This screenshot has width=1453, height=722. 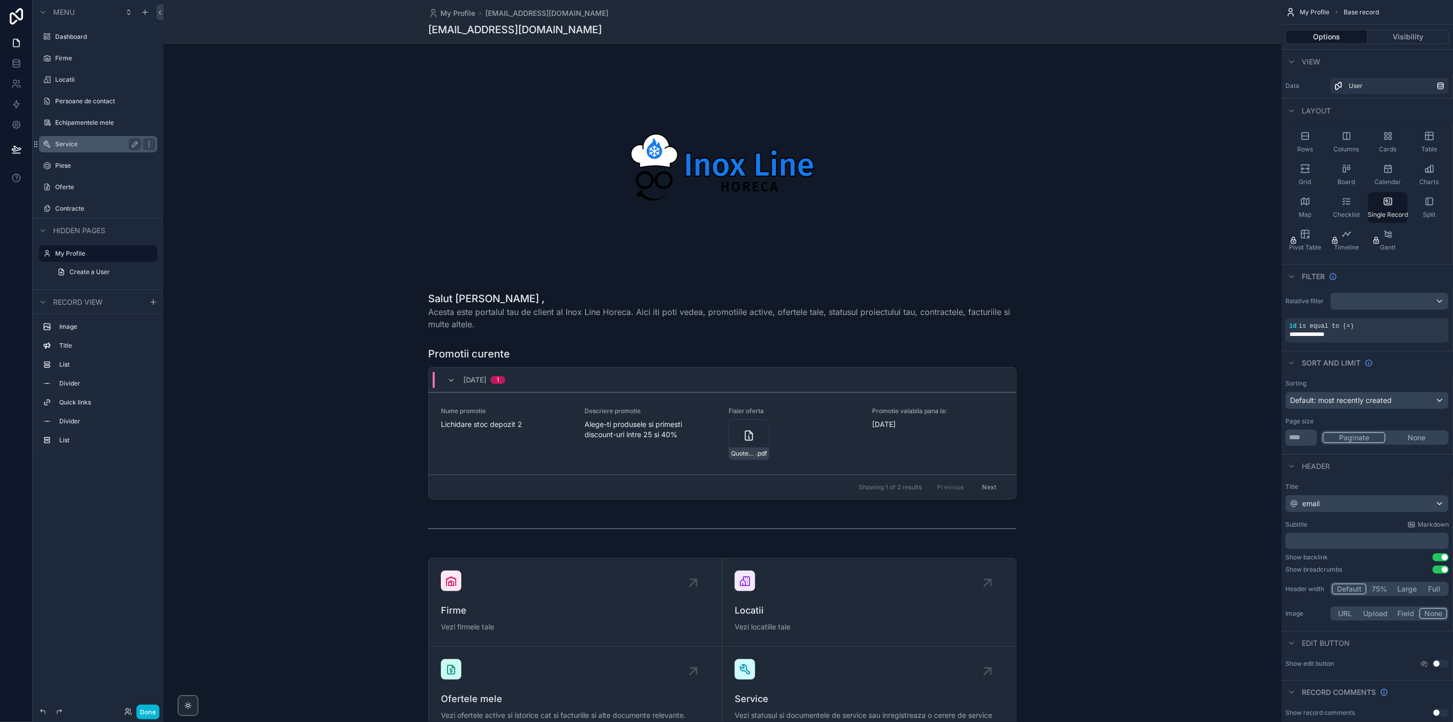 What do you see at coordinates (1346, 142) in the screenshot?
I see `button: Columns` at bounding box center [1346, 142].